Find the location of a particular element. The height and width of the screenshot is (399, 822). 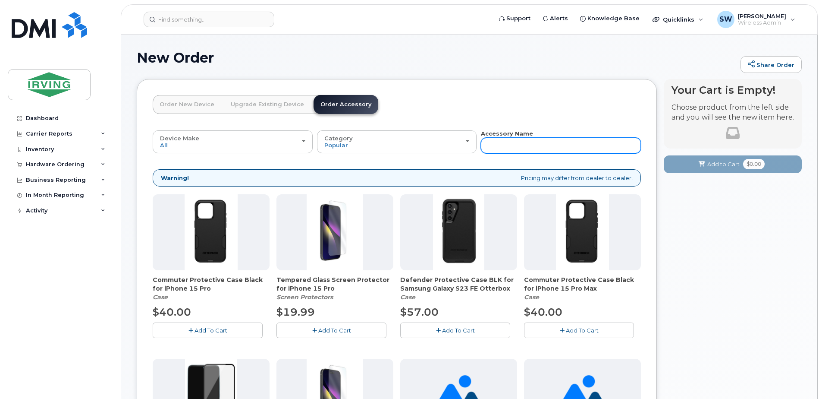

span: $19.99 is located at coordinates (296, 312).